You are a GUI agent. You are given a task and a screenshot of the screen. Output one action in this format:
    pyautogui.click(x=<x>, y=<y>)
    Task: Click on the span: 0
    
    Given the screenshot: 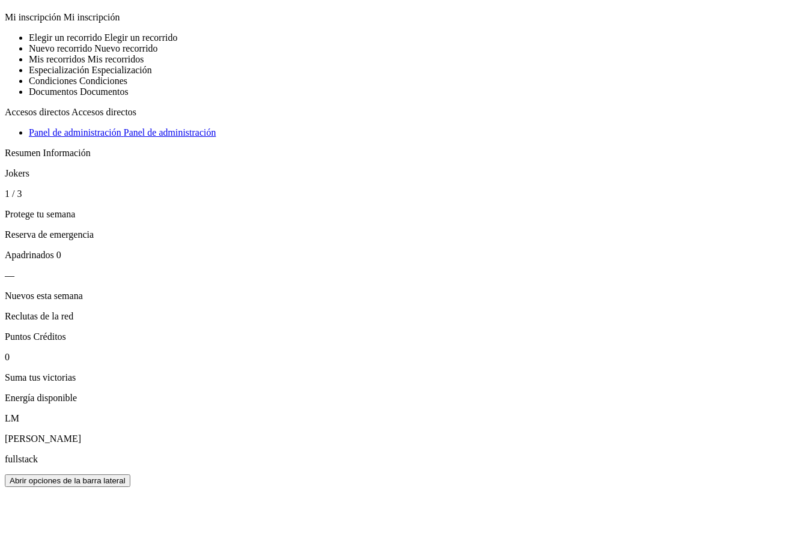 What is the action you would take?
    pyautogui.click(x=59, y=255)
    